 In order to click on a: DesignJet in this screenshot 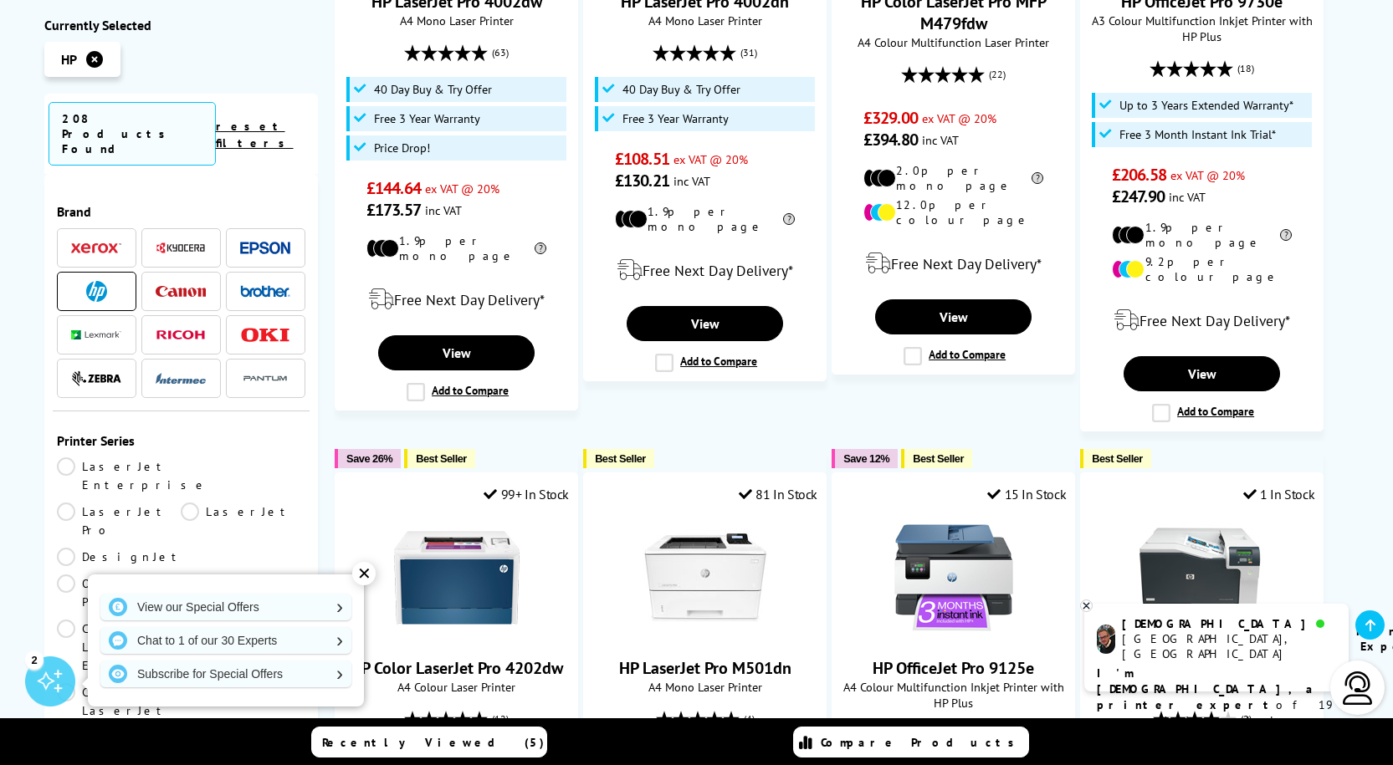, I will do `click(120, 557)`.